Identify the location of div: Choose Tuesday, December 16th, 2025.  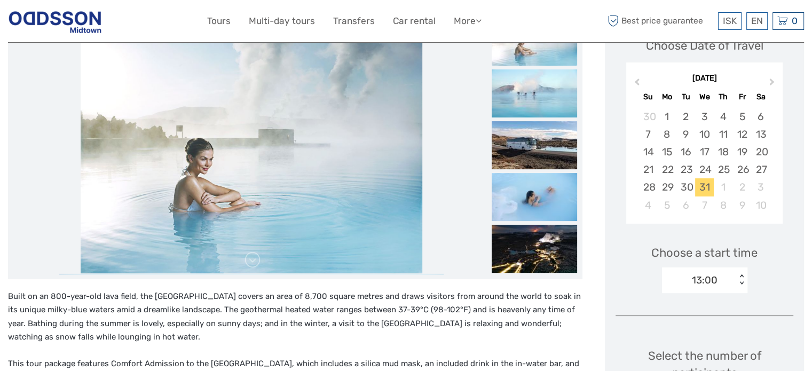
(686, 152).